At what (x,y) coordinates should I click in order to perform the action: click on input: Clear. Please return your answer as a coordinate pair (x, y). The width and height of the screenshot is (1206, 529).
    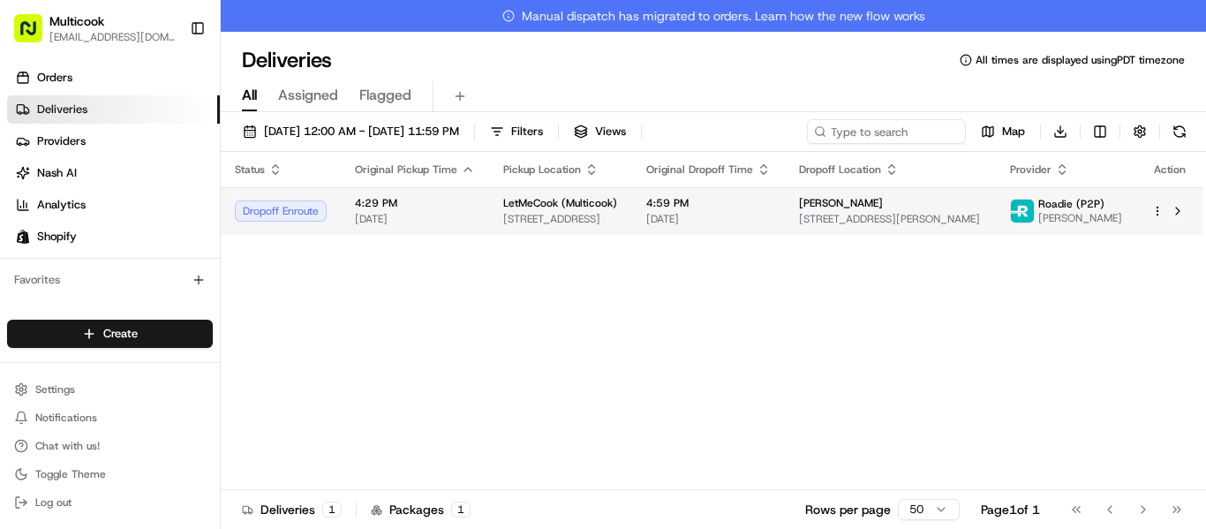
    Looking at the image, I should click on (169, 123).